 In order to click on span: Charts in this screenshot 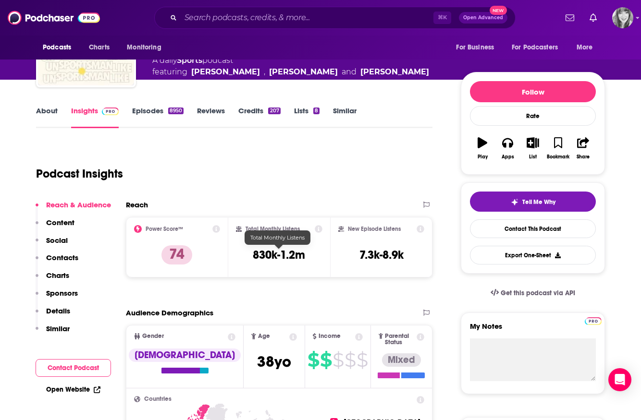, I will do `click(99, 48)`.